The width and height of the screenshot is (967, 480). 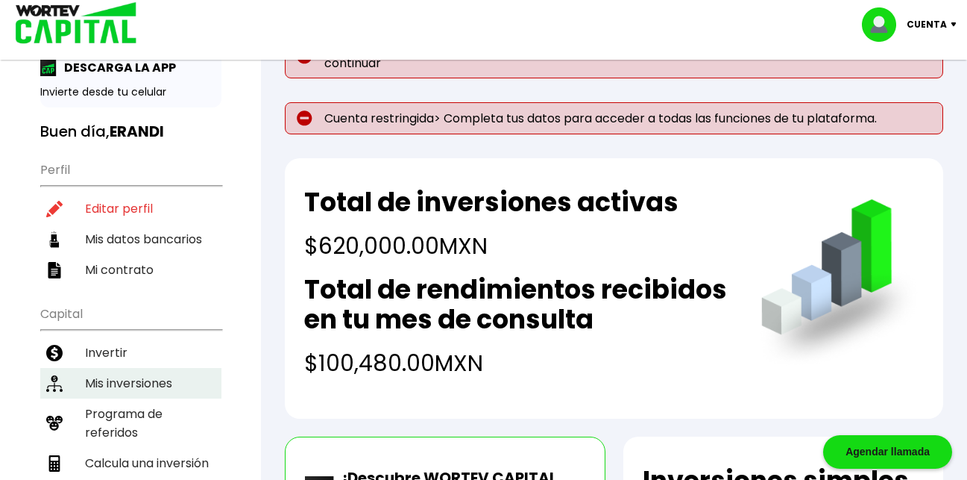 What do you see at coordinates (839, 283) in the screenshot?
I see `img: grafica.516fef24.png` at bounding box center [839, 283].